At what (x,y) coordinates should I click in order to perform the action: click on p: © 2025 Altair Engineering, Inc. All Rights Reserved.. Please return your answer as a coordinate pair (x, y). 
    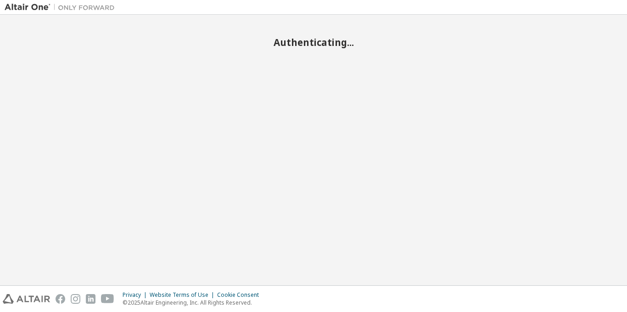
    Looking at the image, I should click on (193, 302).